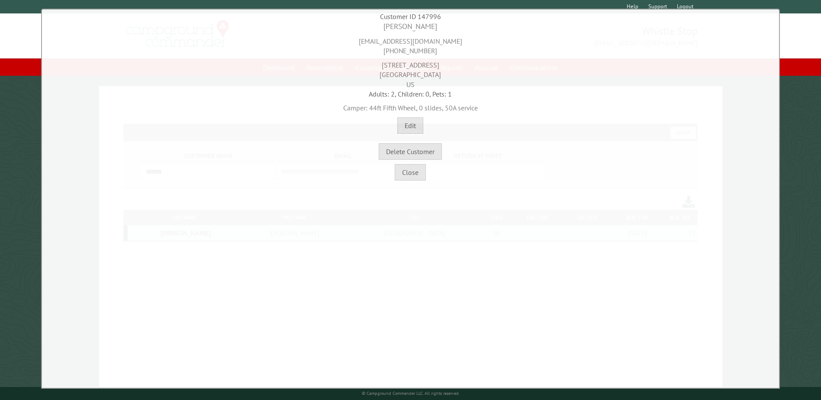 This screenshot has width=821, height=400. I want to click on div: Customer ID 147996, so click(410, 16).